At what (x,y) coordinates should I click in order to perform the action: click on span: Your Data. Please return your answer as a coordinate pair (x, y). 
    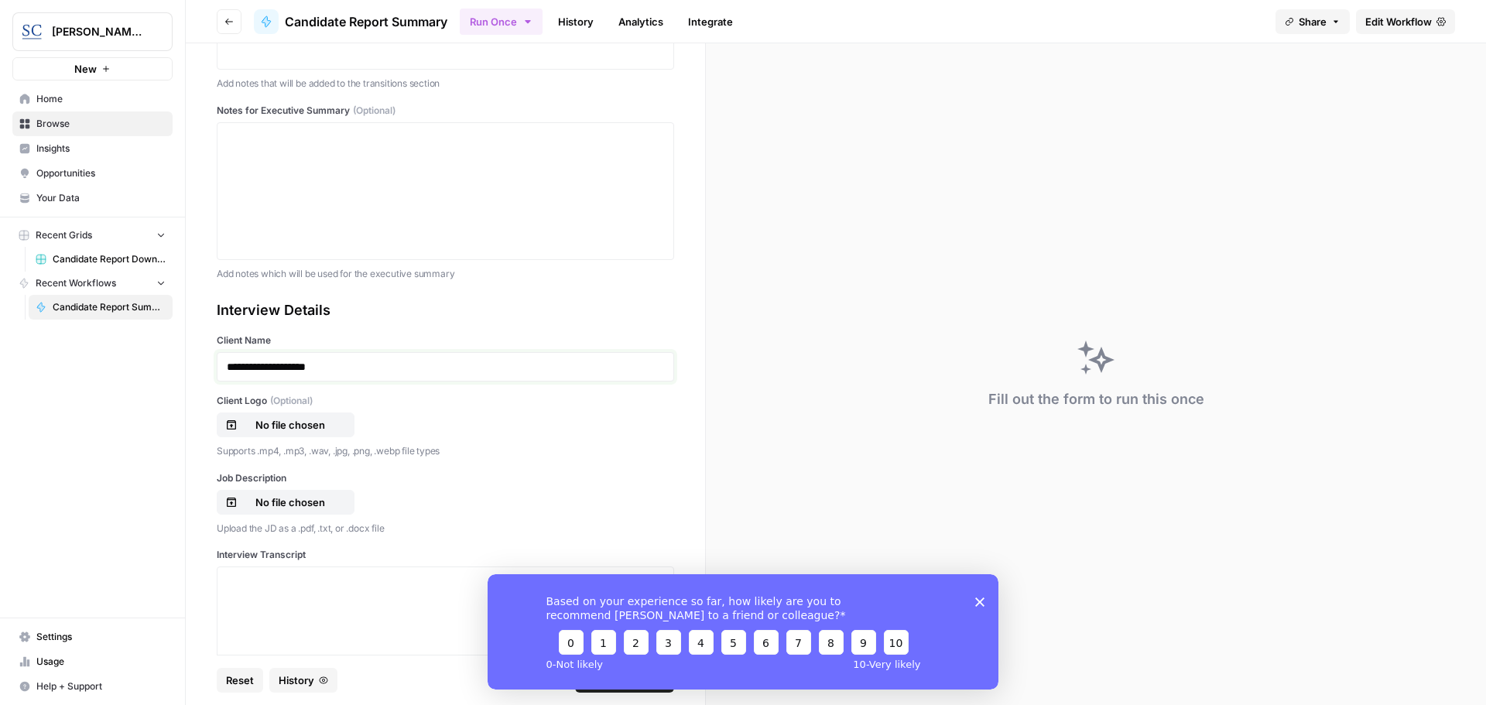
    Looking at the image, I should click on (101, 198).